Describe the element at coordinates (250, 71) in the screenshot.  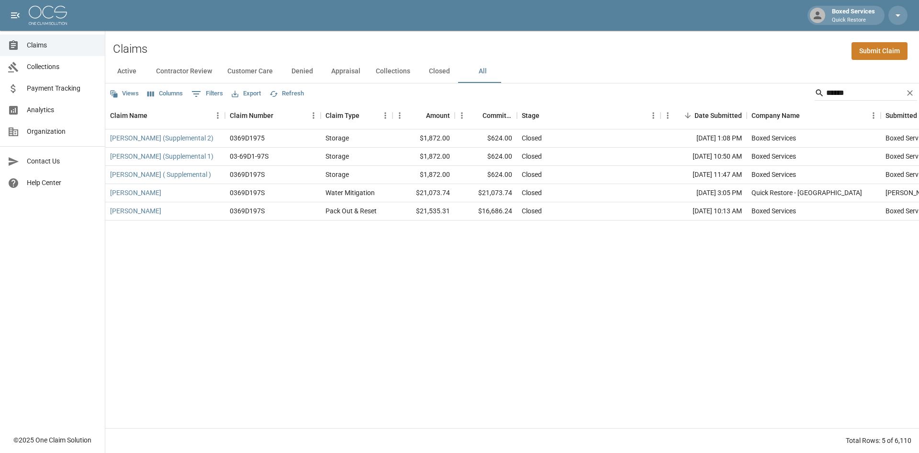
I see `button: Customer Care` at that location.